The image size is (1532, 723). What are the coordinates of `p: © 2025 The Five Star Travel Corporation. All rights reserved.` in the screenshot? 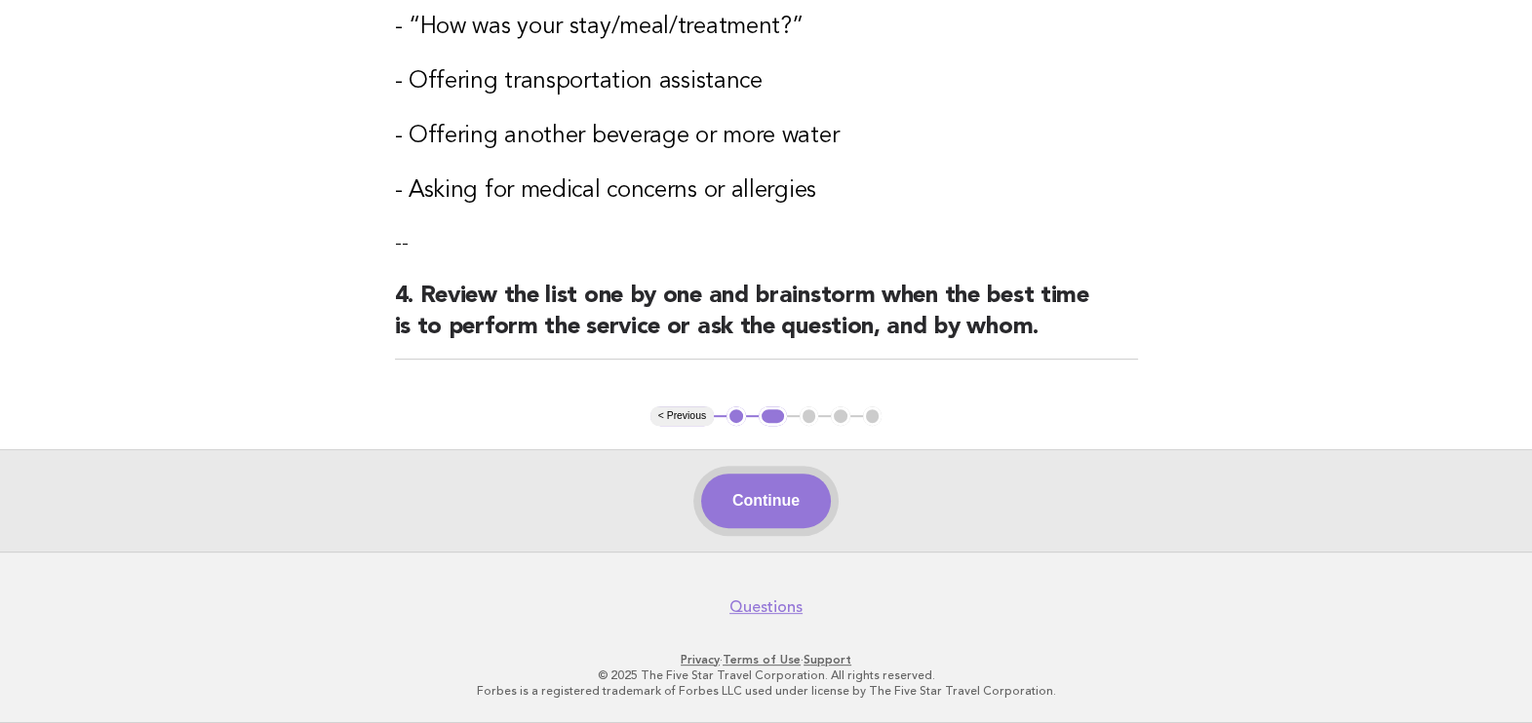 It's located at (766, 676).